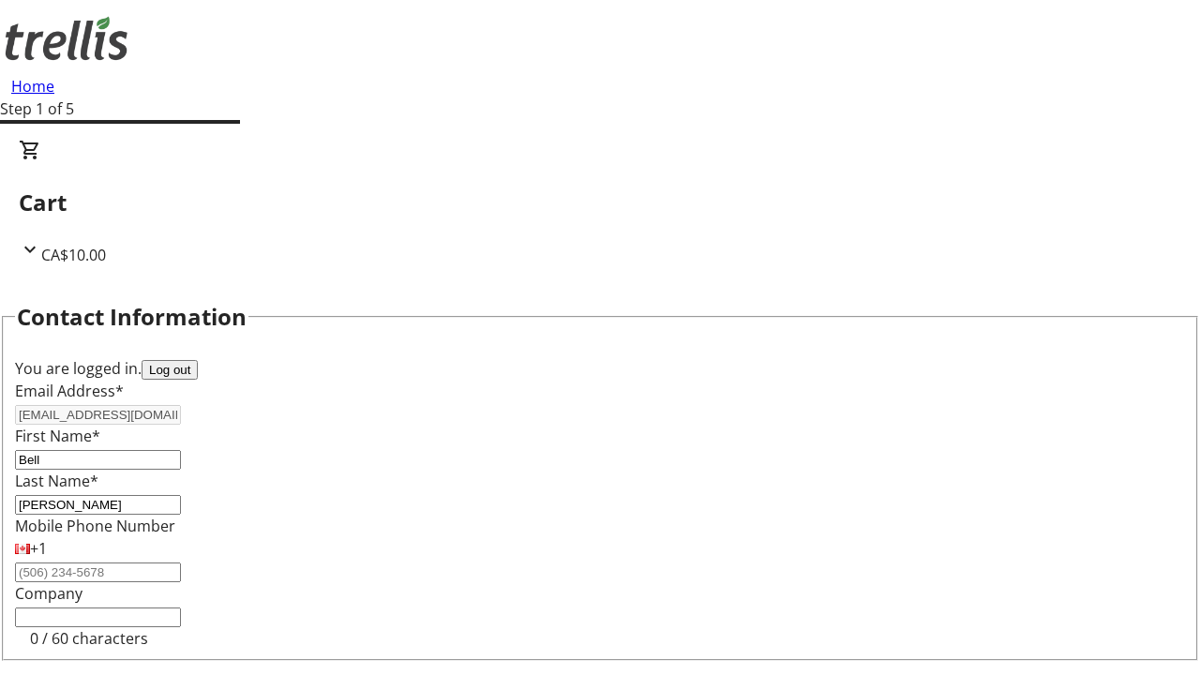 Image resolution: width=1200 pixels, height=675 pixels. Describe the element at coordinates (69, 391) in the screenshot. I see `label: Email Address*` at that location.